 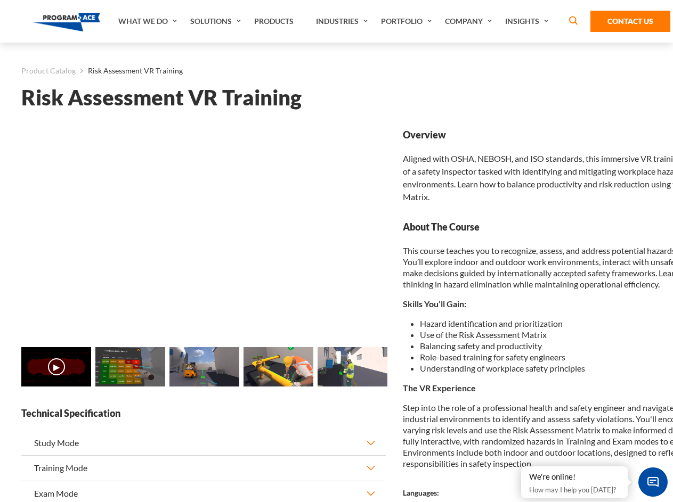 I want to click on img: Program-Ace, so click(x=67, y=22).